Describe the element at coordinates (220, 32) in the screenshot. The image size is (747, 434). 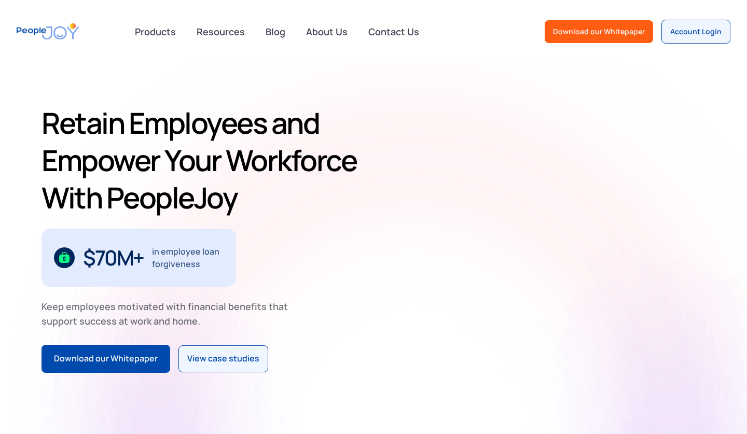
I see `a: Resources` at that location.